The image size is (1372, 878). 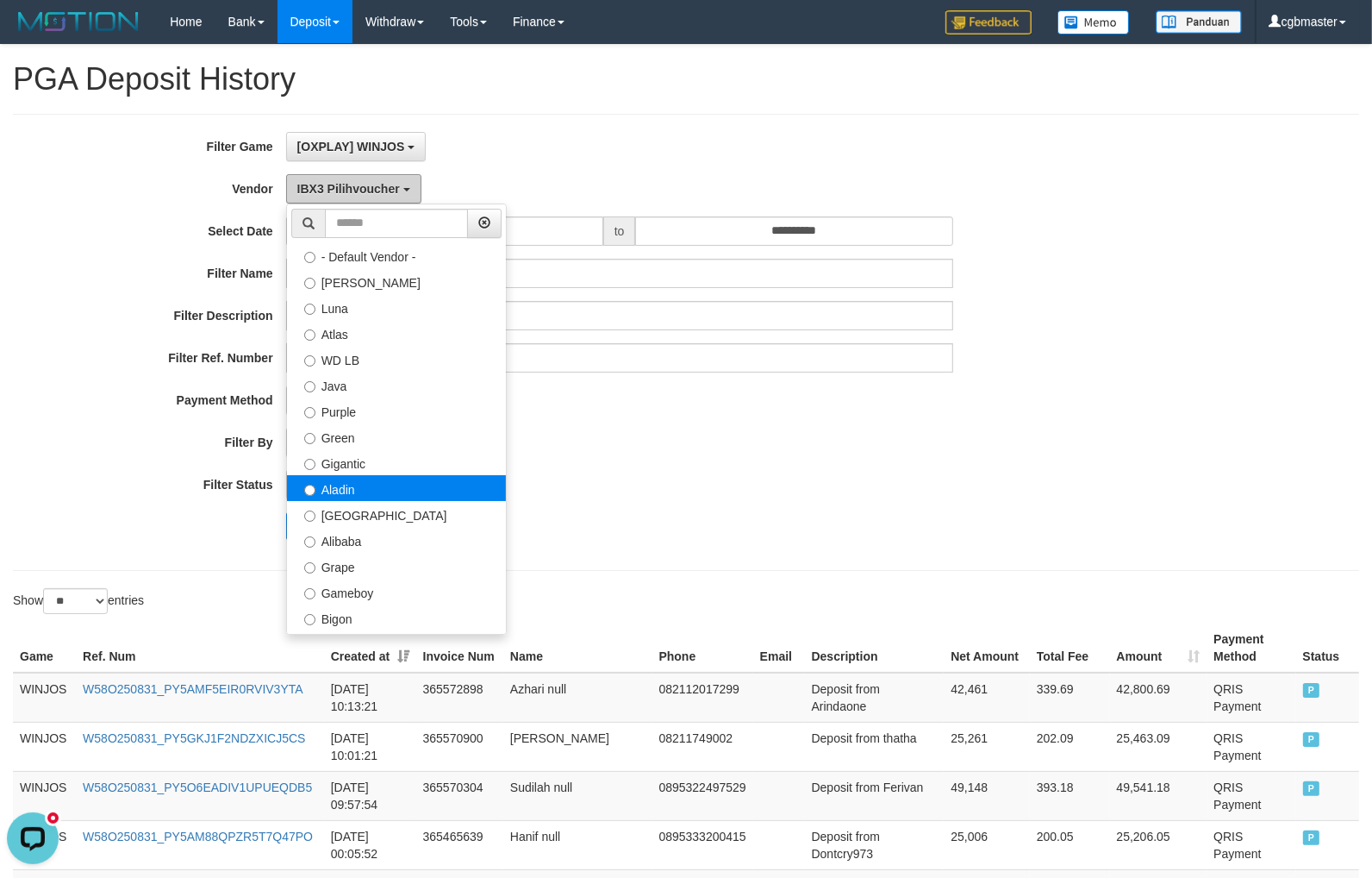 What do you see at coordinates (310, 593) in the screenshot?
I see `input: Gameboy` at bounding box center [310, 593].